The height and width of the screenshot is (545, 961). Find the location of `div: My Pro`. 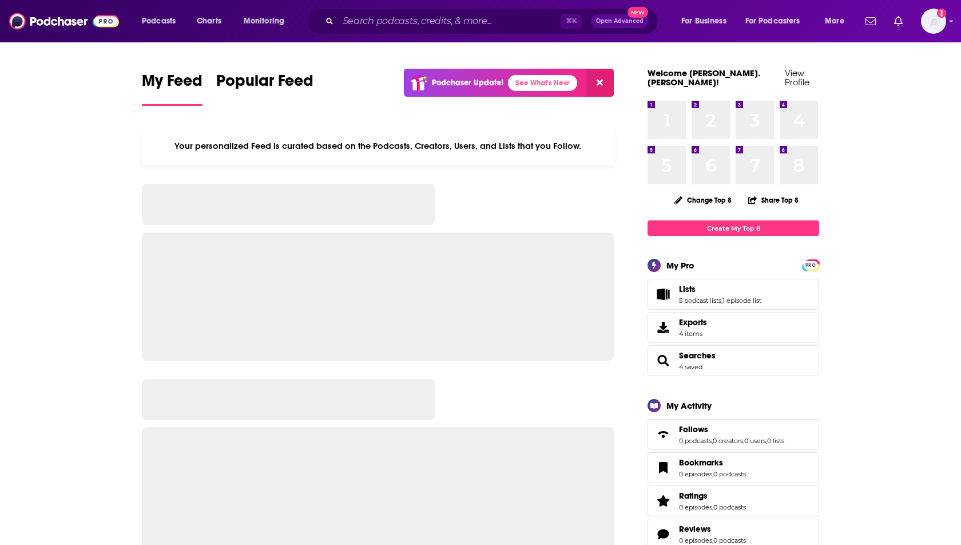

div: My Pro is located at coordinates (680, 265).